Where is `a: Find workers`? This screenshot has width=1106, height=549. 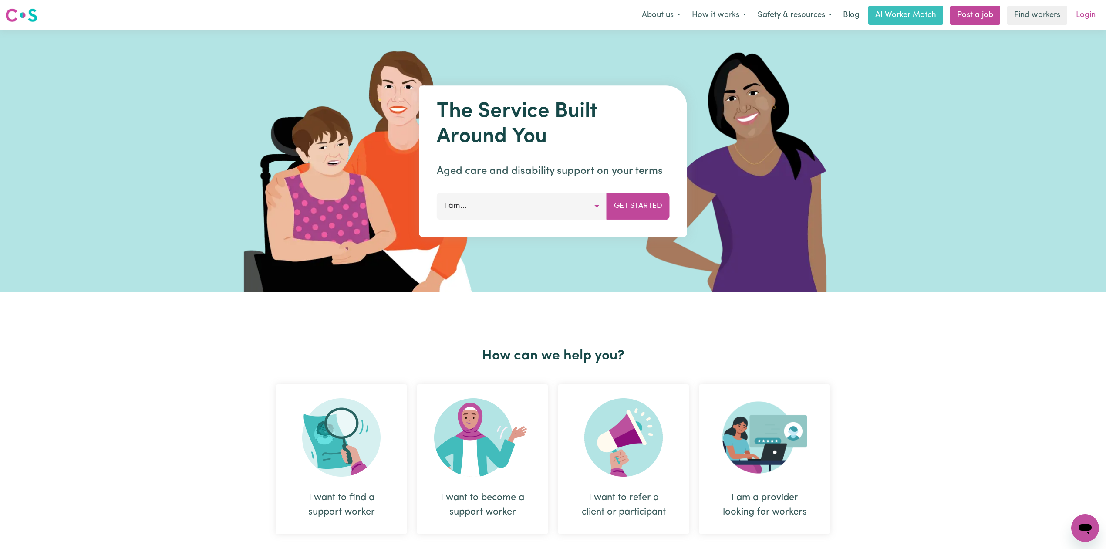
a: Find workers is located at coordinates (1037, 15).